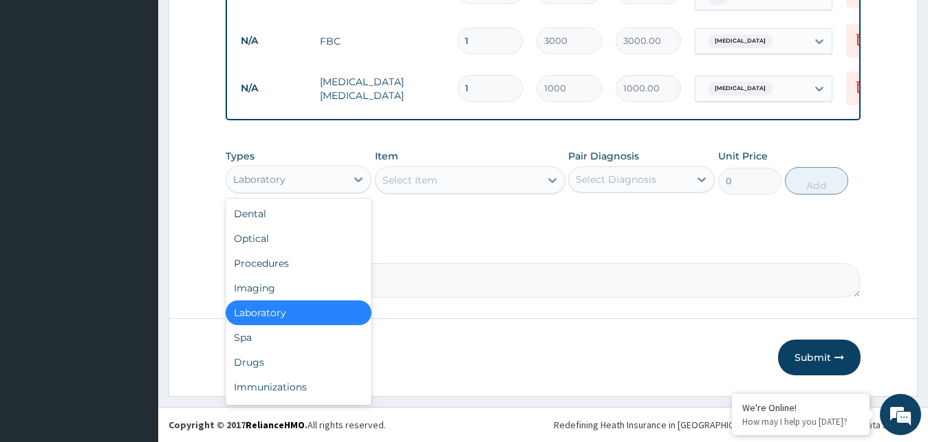 The height and width of the screenshot is (442, 928). What do you see at coordinates (817, 181) in the screenshot?
I see `button: Add` at bounding box center [817, 181].